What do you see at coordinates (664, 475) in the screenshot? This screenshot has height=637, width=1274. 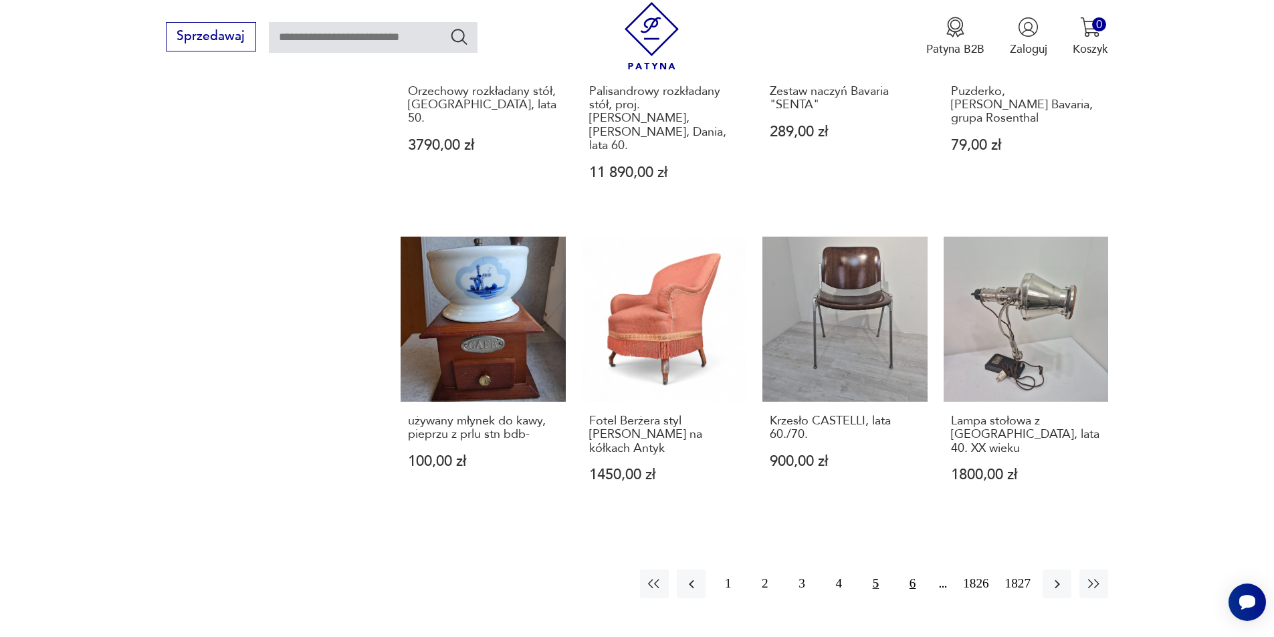 I see `p: 1450,00 zł` at bounding box center [664, 475].